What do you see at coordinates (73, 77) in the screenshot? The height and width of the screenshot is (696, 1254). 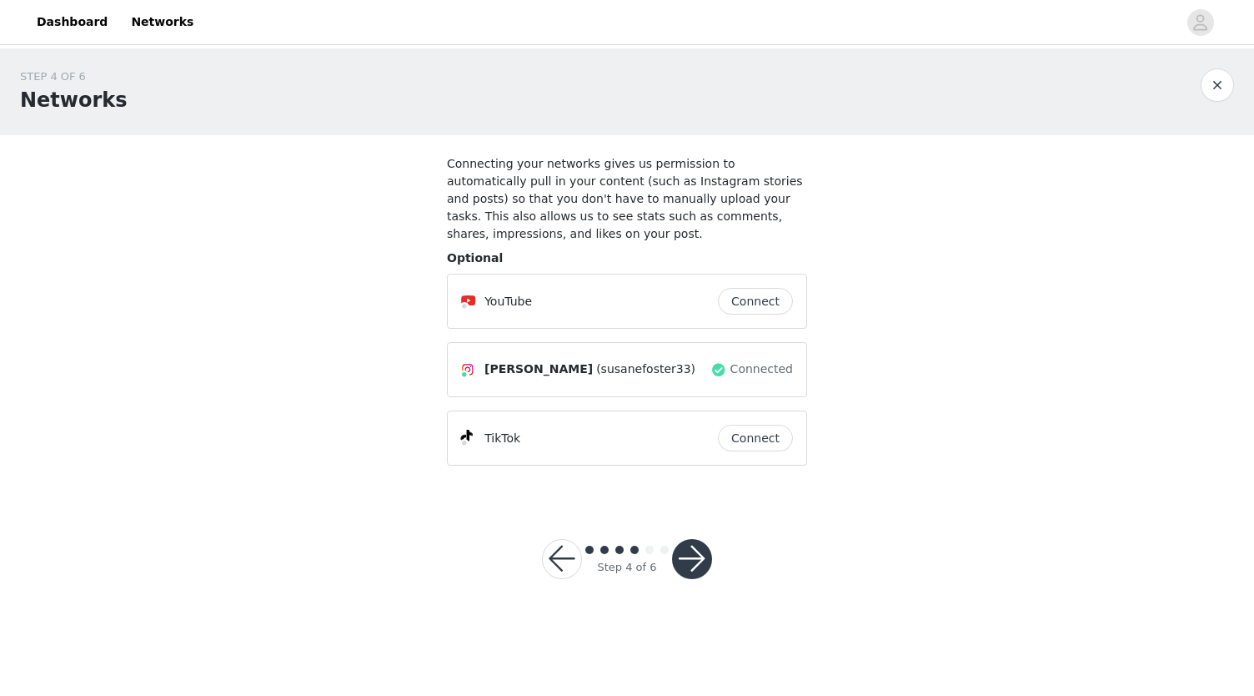 I see `div: STEP 4 OF 6` at bounding box center [73, 77].